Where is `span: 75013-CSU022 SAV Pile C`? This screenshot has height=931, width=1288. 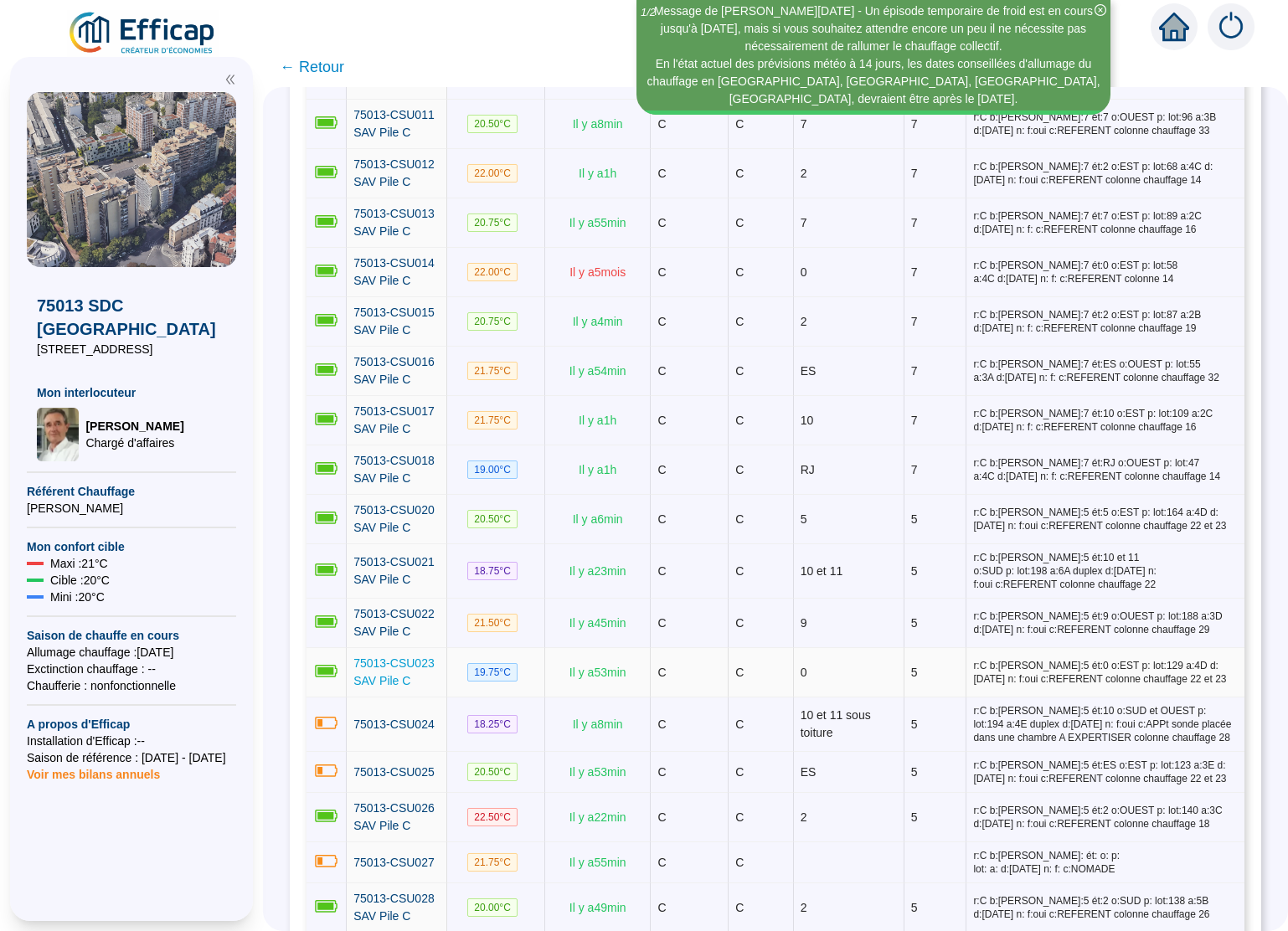
span: 75013-CSU022 SAV Pile C is located at coordinates (394, 622).